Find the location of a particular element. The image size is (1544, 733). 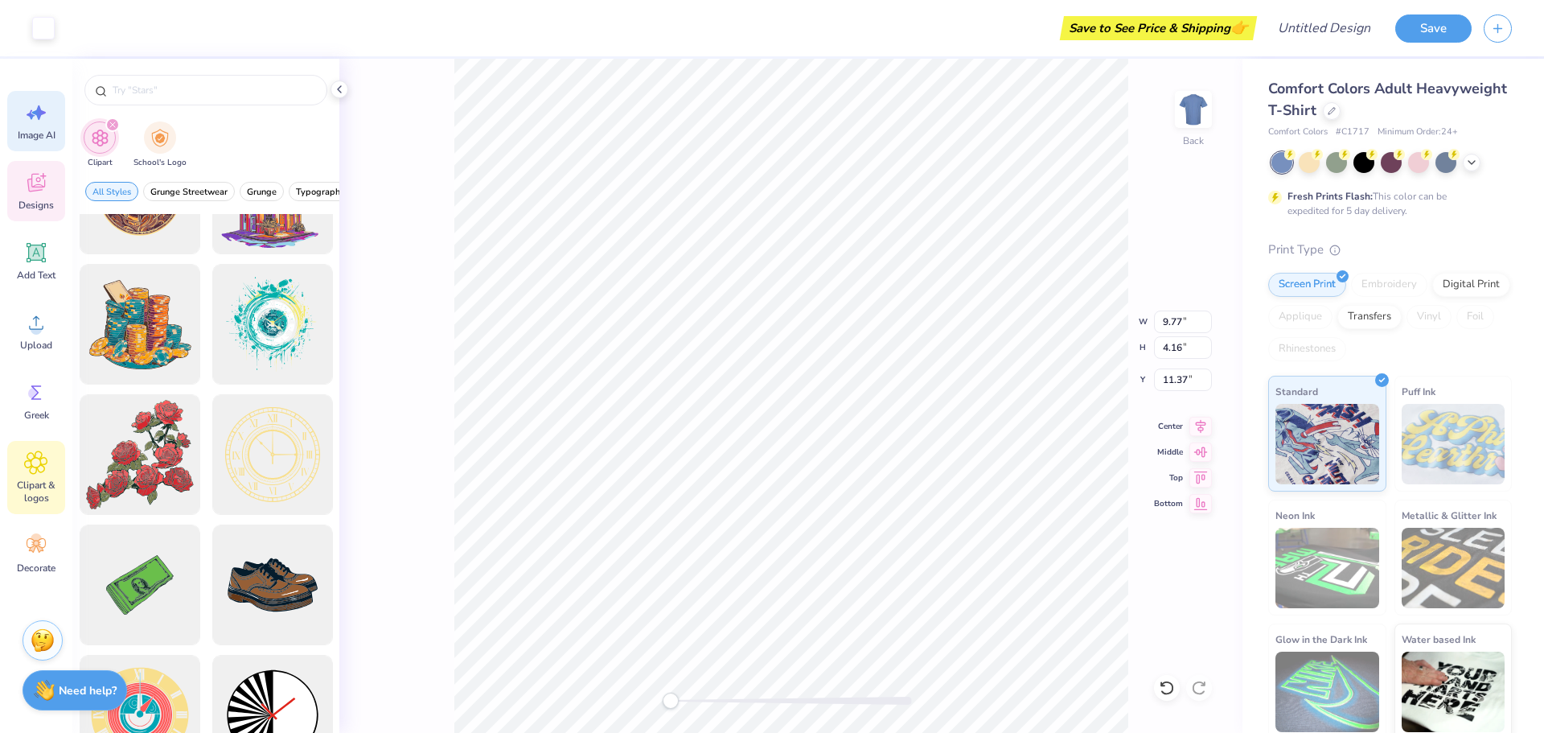

span: Grunge is located at coordinates (261, 191).